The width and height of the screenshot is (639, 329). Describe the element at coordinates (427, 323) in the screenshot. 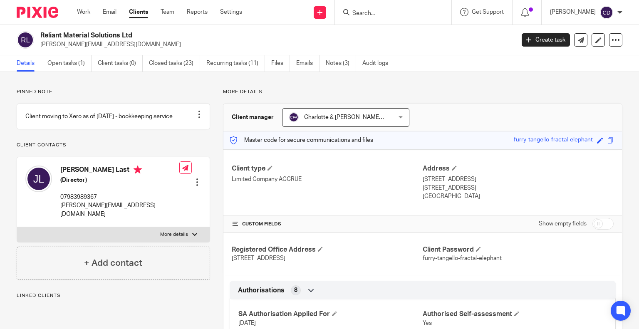

I see `span: Yes` at that location.